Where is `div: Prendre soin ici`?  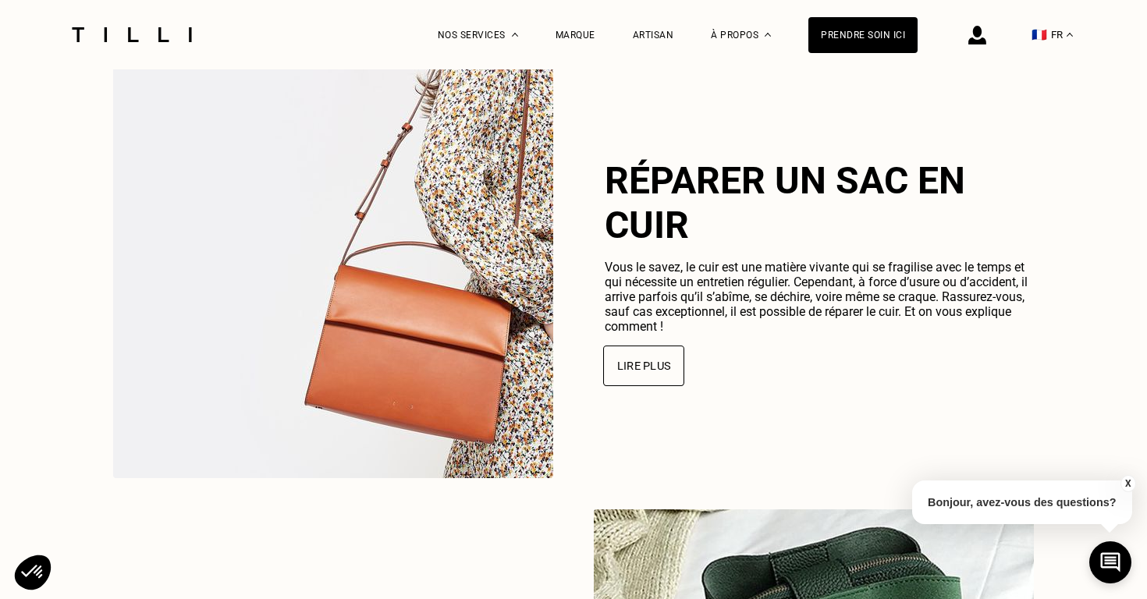 div: Prendre soin ici is located at coordinates (863, 35).